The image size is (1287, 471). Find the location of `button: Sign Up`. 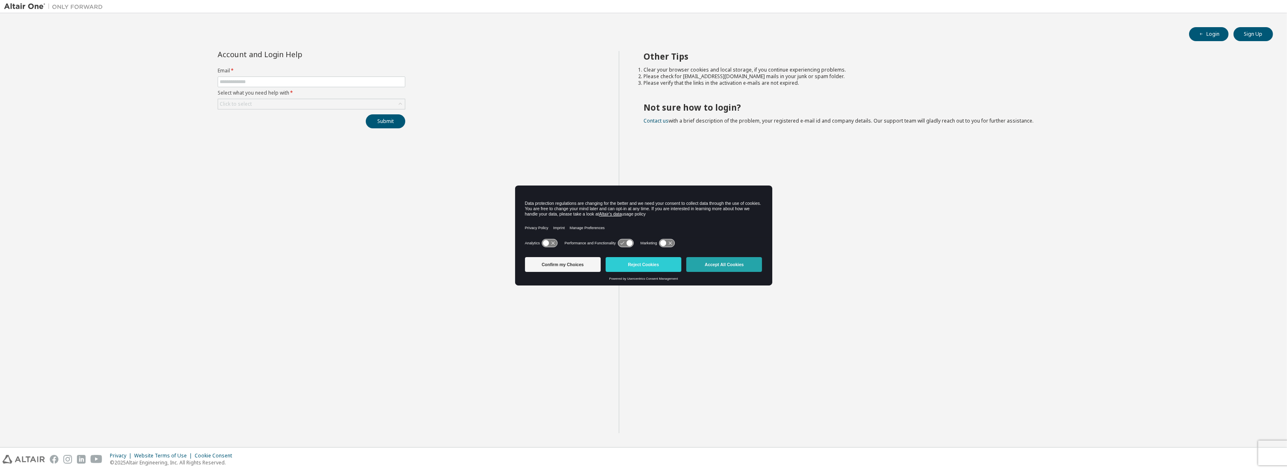

button: Sign Up is located at coordinates (1253, 34).